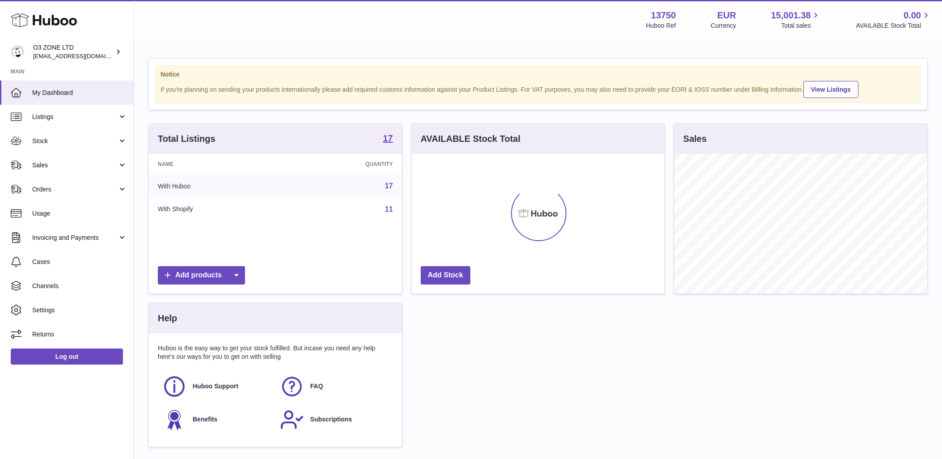 This screenshot has width=942, height=459. What do you see at coordinates (75, 165) in the screenshot?
I see `span: Sales` at bounding box center [75, 165].